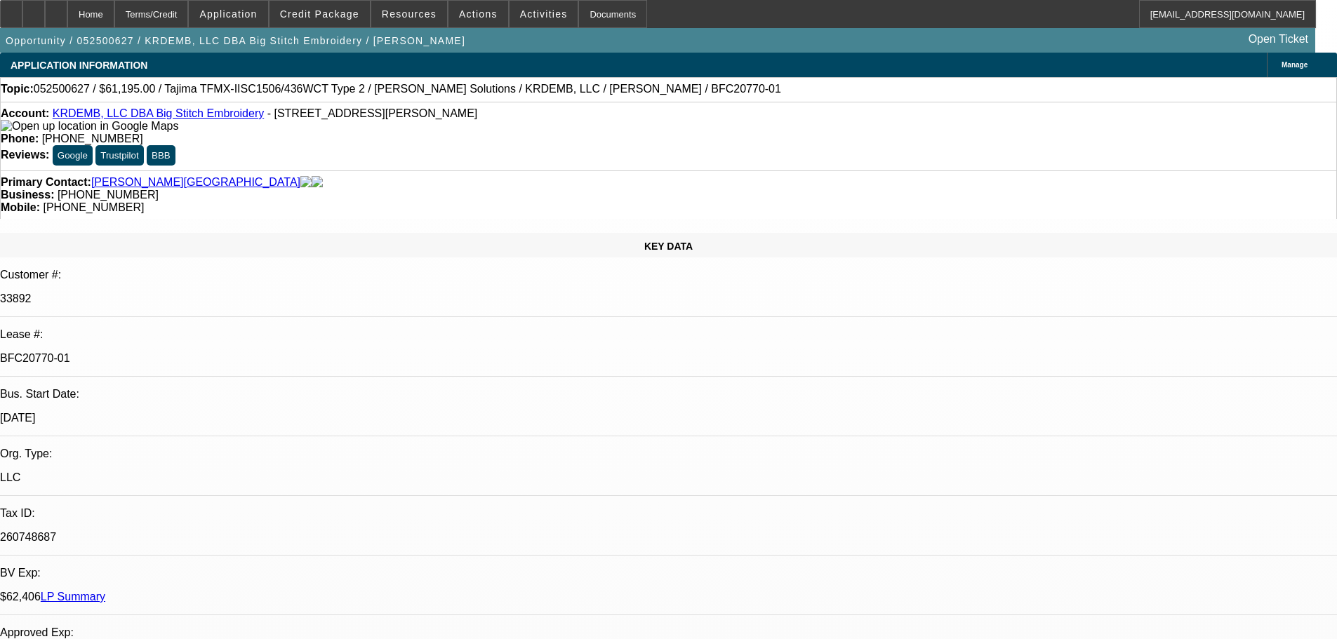 The width and height of the screenshot is (1337, 639). I want to click on span: Credit Package, so click(319, 14).